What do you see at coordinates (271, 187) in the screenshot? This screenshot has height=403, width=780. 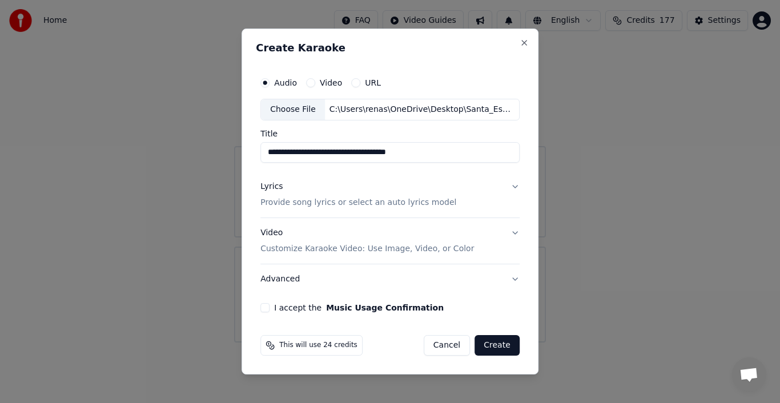 I see `div: Lyrics` at bounding box center [271, 187].